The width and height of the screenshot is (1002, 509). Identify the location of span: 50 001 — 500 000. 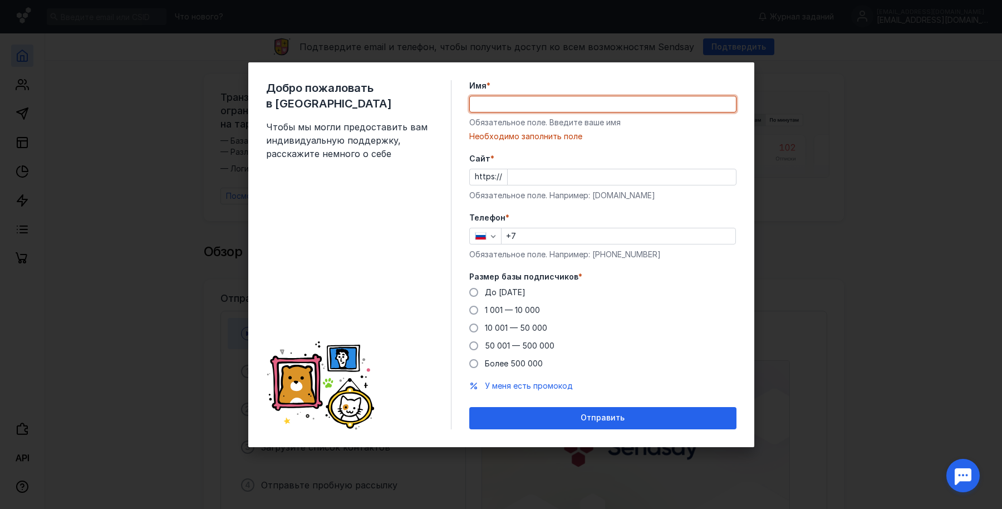
(519, 345).